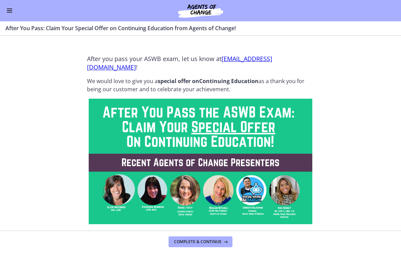 The height and width of the screenshot is (253, 401). Describe the element at coordinates (200, 242) in the screenshot. I see `button: Complete & continue` at that location.